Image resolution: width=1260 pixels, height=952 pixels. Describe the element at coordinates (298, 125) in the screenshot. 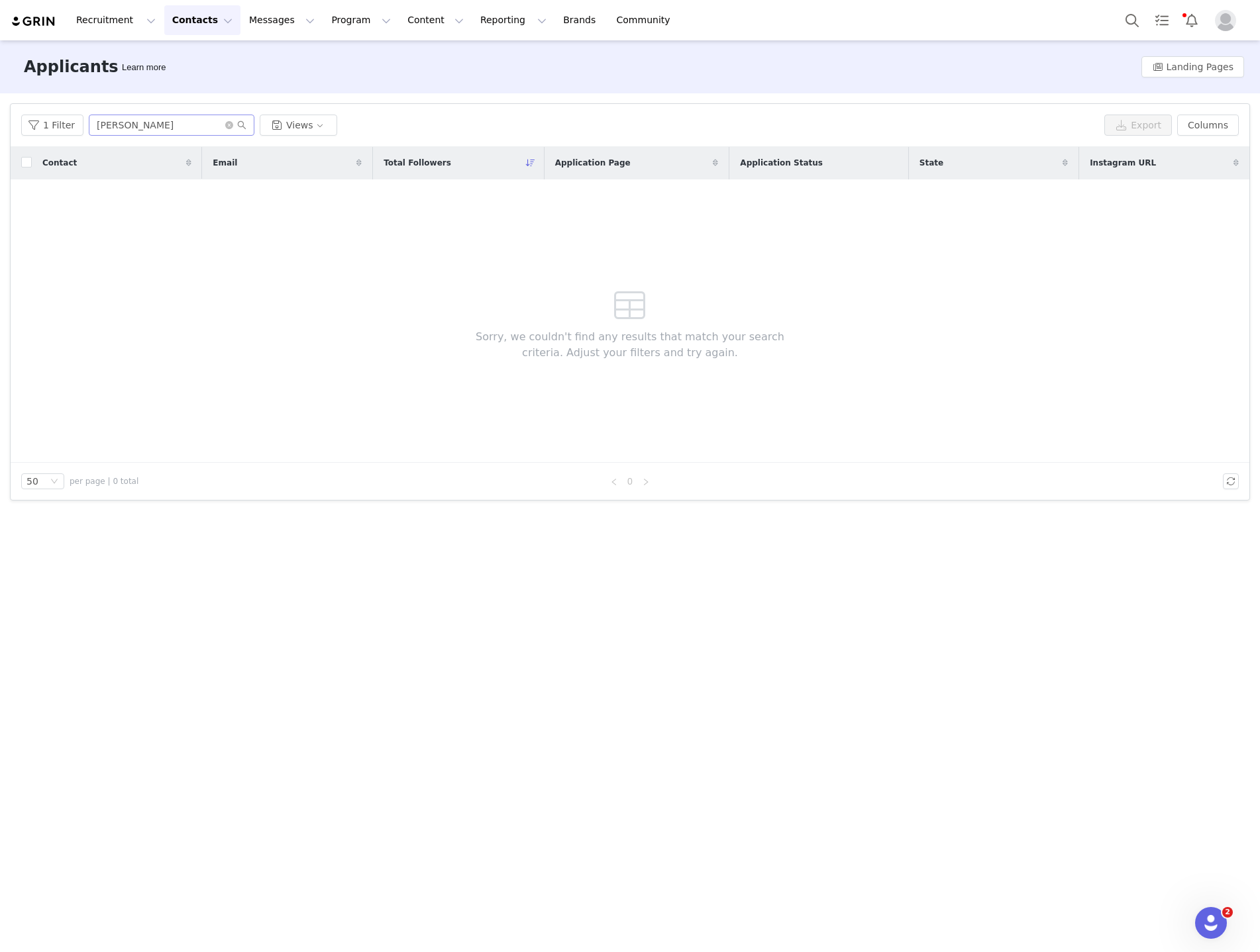

I see `button: Views` at that location.